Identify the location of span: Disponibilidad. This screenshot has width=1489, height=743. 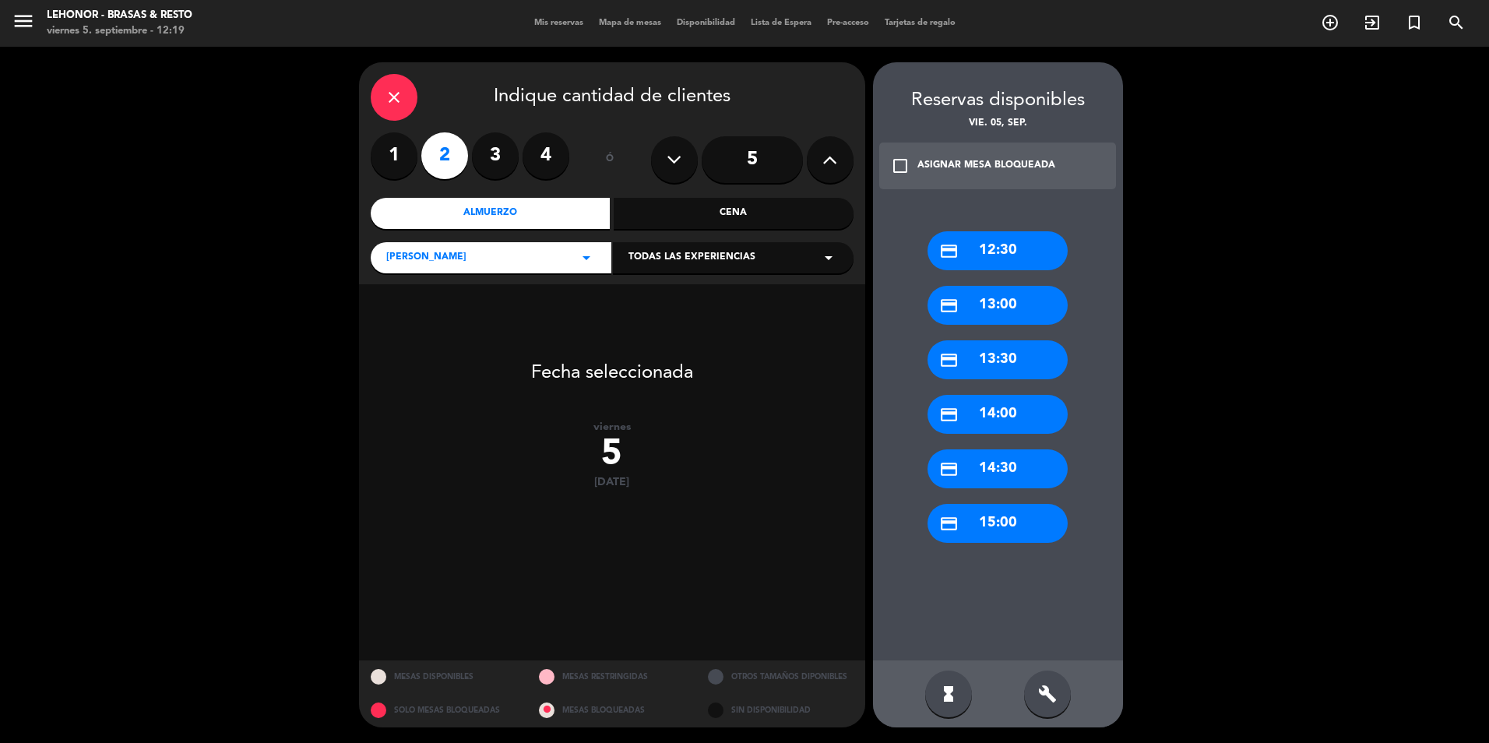
(705, 23).